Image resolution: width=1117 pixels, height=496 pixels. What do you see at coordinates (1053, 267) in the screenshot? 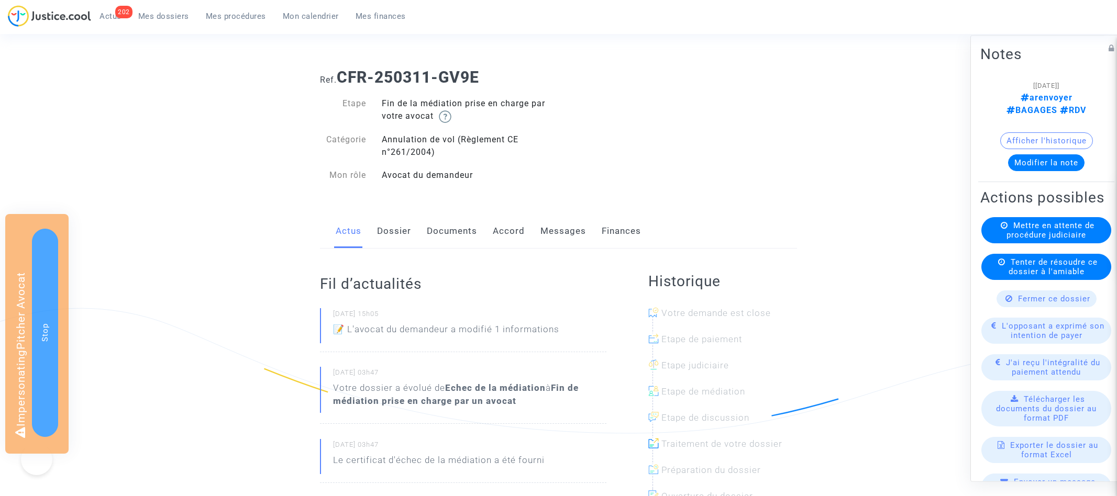
I see `span: Tenter de résoudre ce dossier à l'amiable` at bounding box center [1053, 267].